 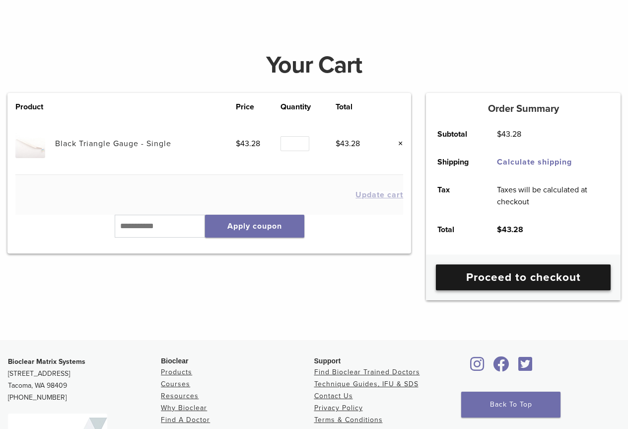 What do you see at coordinates (511, 404) in the screenshot?
I see `a: Back To Top` at bounding box center [511, 404].